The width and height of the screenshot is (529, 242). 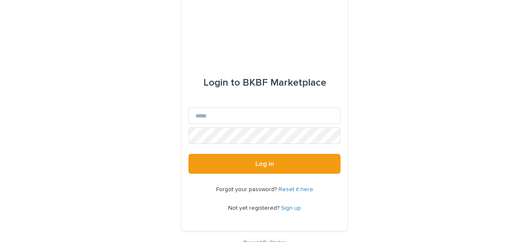 What do you see at coordinates (264, 164) in the screenshot?
I see `span: Log in` at bounding box center [264, 164].